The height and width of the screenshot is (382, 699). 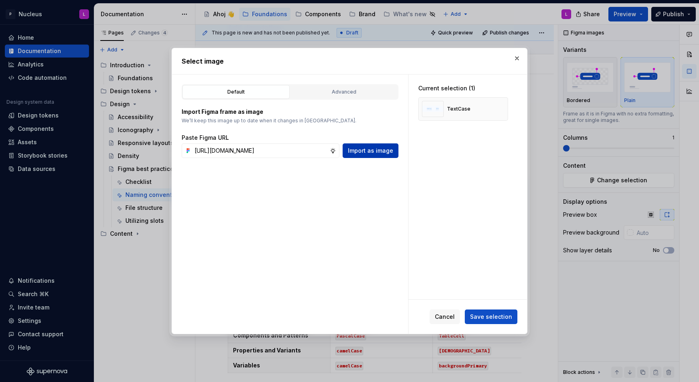 What do you see at coordinates (445, 316) in the screenshot?
I see `span: Cancel` at bounding box center [445, 316].